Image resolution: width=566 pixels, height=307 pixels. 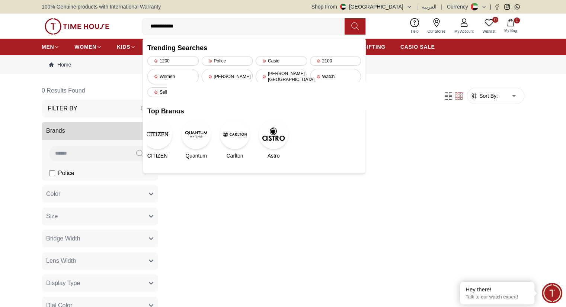 I want to click on a: AstroAstro, so click(x=273, y=139).